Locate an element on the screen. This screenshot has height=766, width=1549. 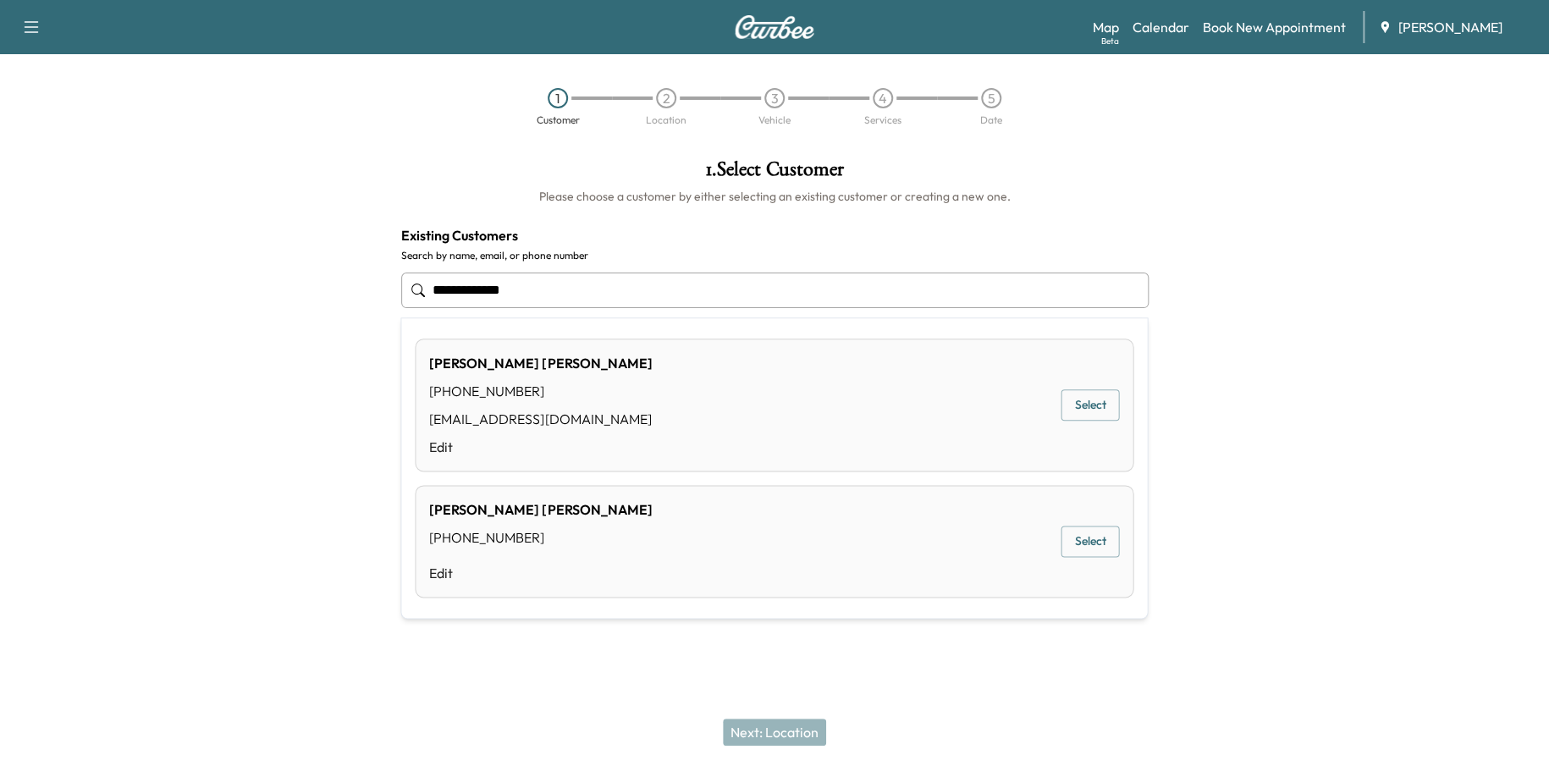
div: Services is located at coordinates (883, 120).